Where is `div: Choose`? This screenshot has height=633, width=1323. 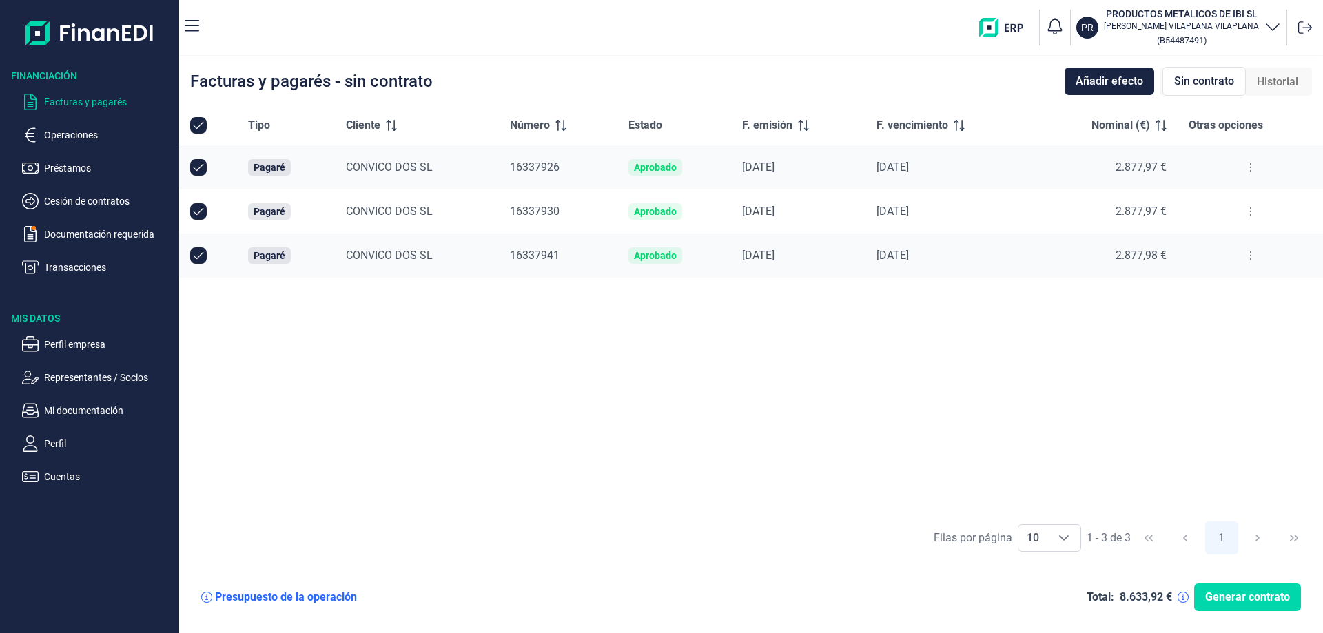
div: Choose is located at coordinates (1064, 538).